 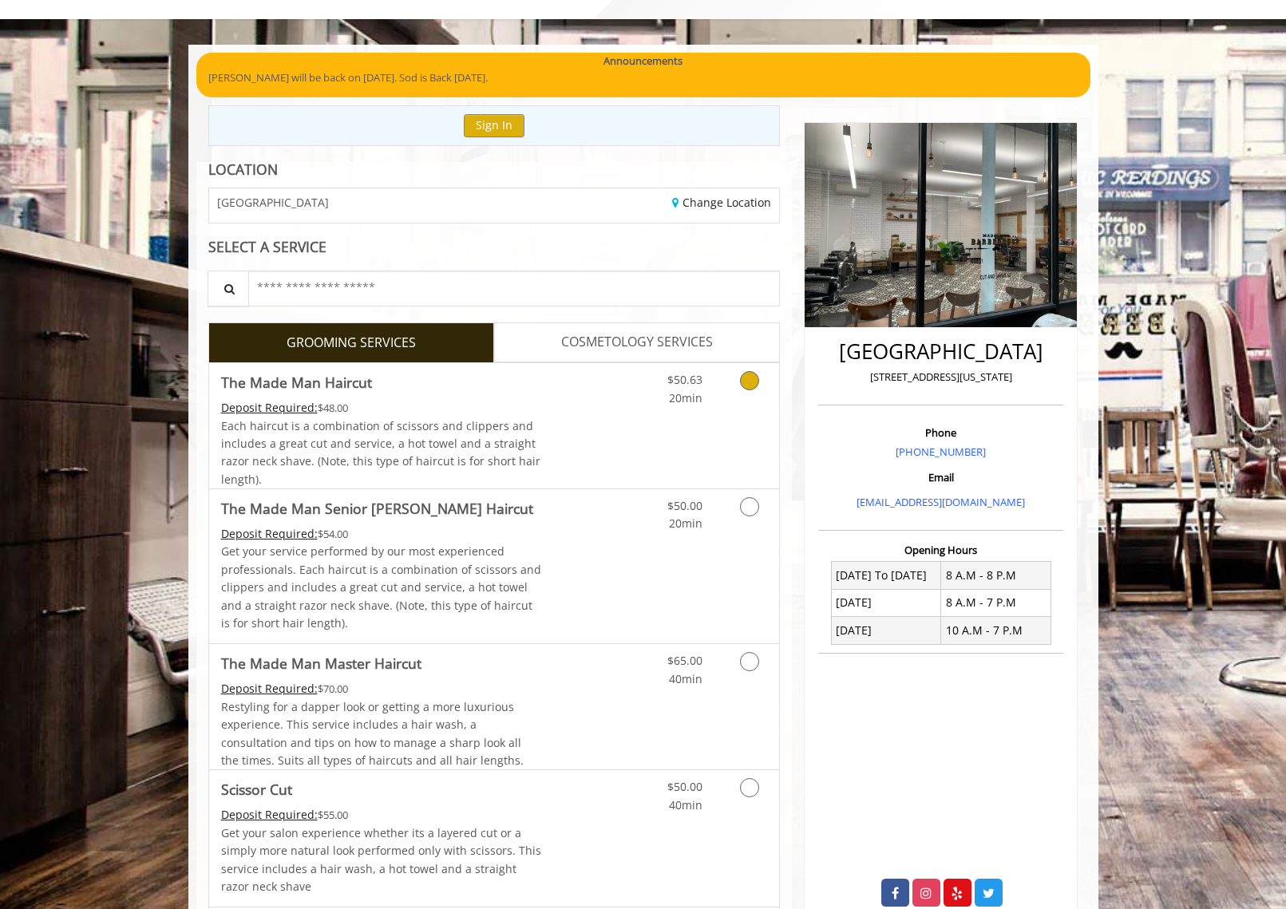 What do you see at coordinates (372, 734) in the screenshot?
I see `span: Restyling for a dapper look or getting a more luxurious experience. This service includes a hair ...` at bounding box center [372, 734].